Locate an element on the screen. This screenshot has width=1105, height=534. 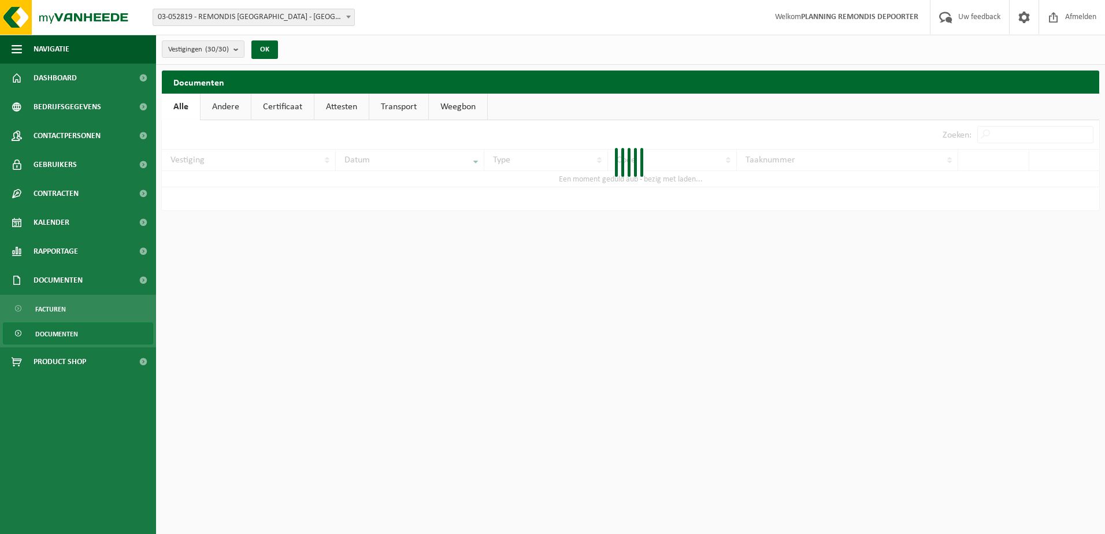
button: OK is located at coordinates (265, 50).